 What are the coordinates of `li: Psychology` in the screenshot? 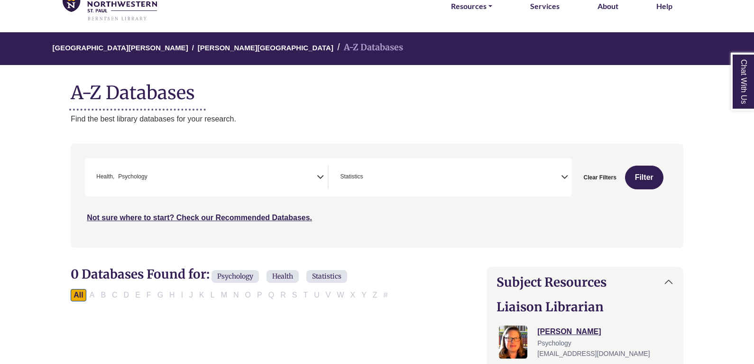 It's located at (130, 176).